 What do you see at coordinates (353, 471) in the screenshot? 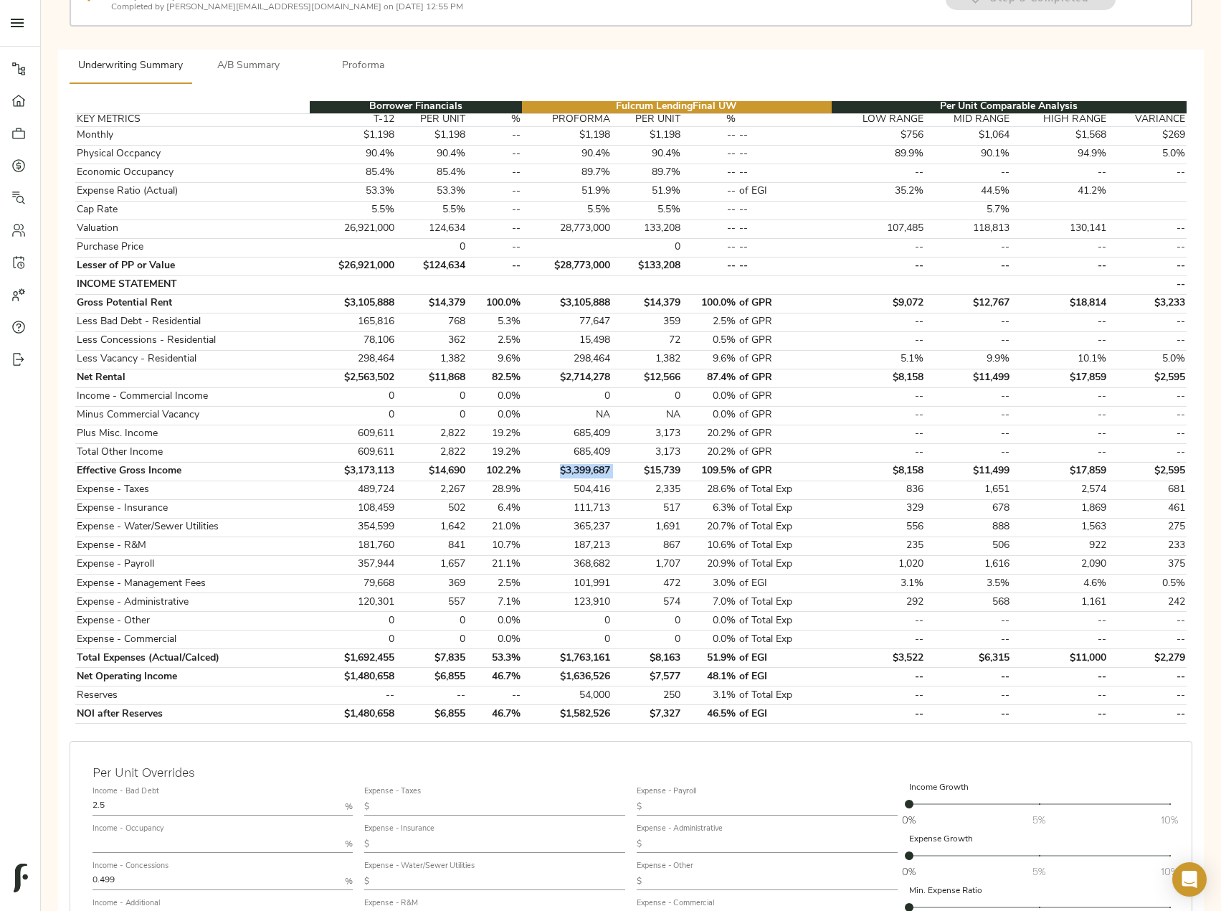
I see `td: $3,173,113` at bounding box center [353, 471].